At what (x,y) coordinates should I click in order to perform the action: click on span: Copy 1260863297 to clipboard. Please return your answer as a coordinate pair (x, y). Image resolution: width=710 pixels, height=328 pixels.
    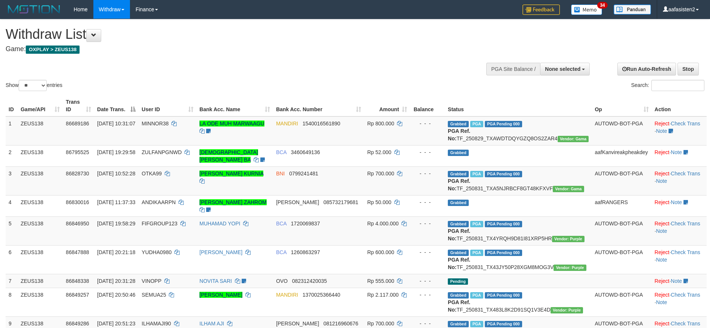
    Looking at the image, I should click on (305, 252).